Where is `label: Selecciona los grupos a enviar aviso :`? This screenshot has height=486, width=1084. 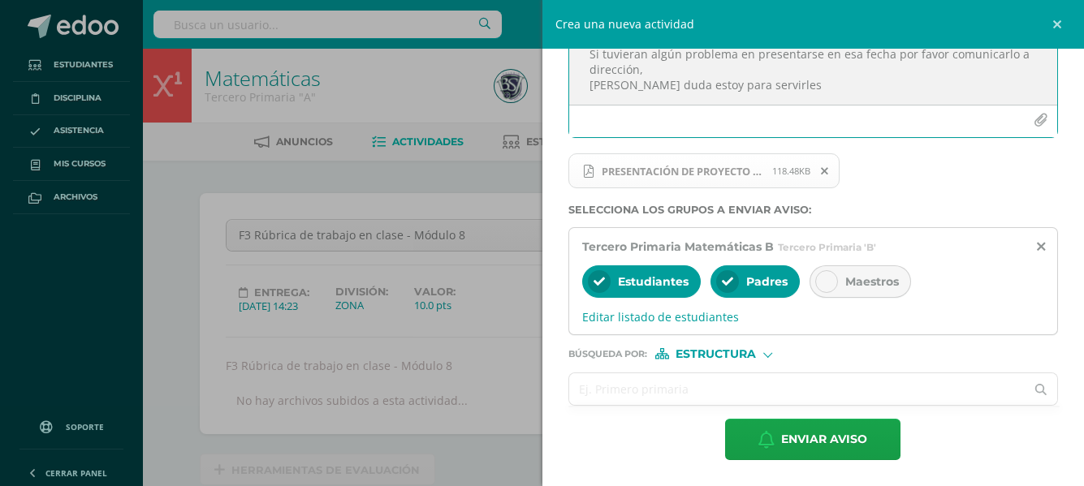 label: Selecciona los grupos a enviar aviso : is located at coordinates (814, 210).